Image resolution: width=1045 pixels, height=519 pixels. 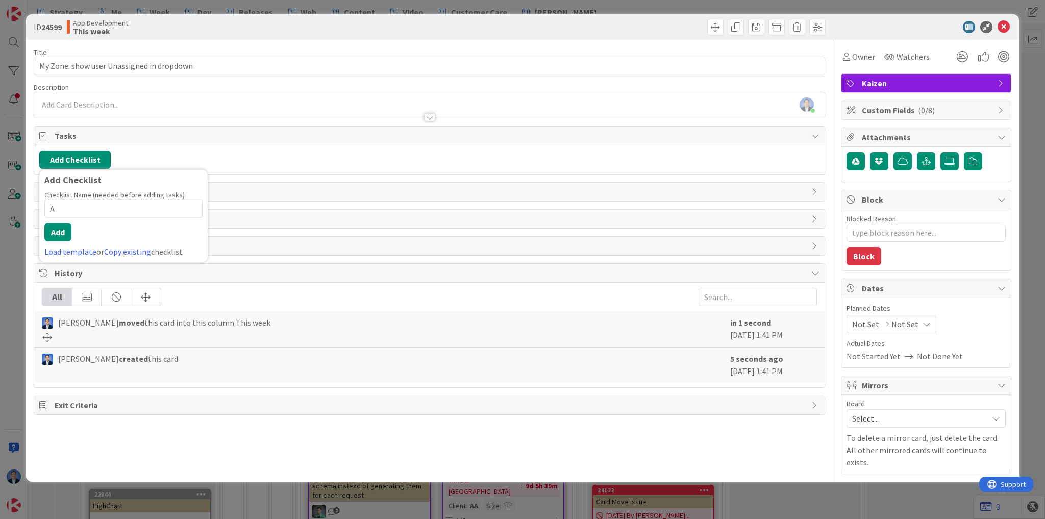 What do you see at coordinates (927, 200) in the screenshot?
I see `span: Block` at bounding box center [927, 200].